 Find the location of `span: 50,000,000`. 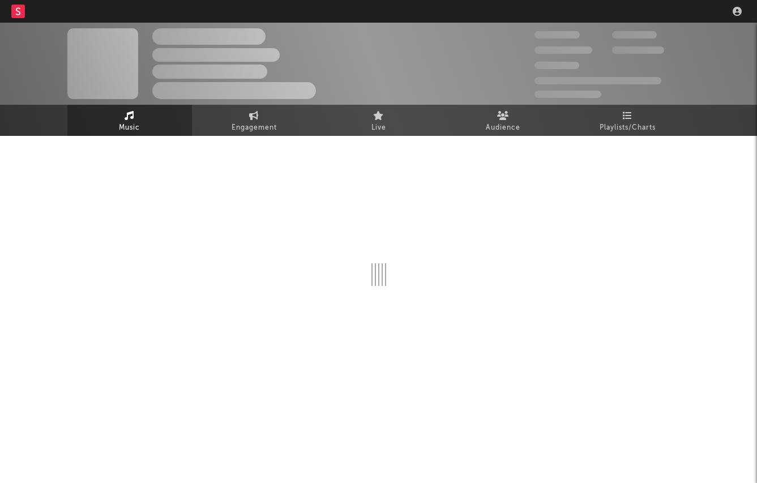

span: 50,000,000 is located at coordinates (564, 50).